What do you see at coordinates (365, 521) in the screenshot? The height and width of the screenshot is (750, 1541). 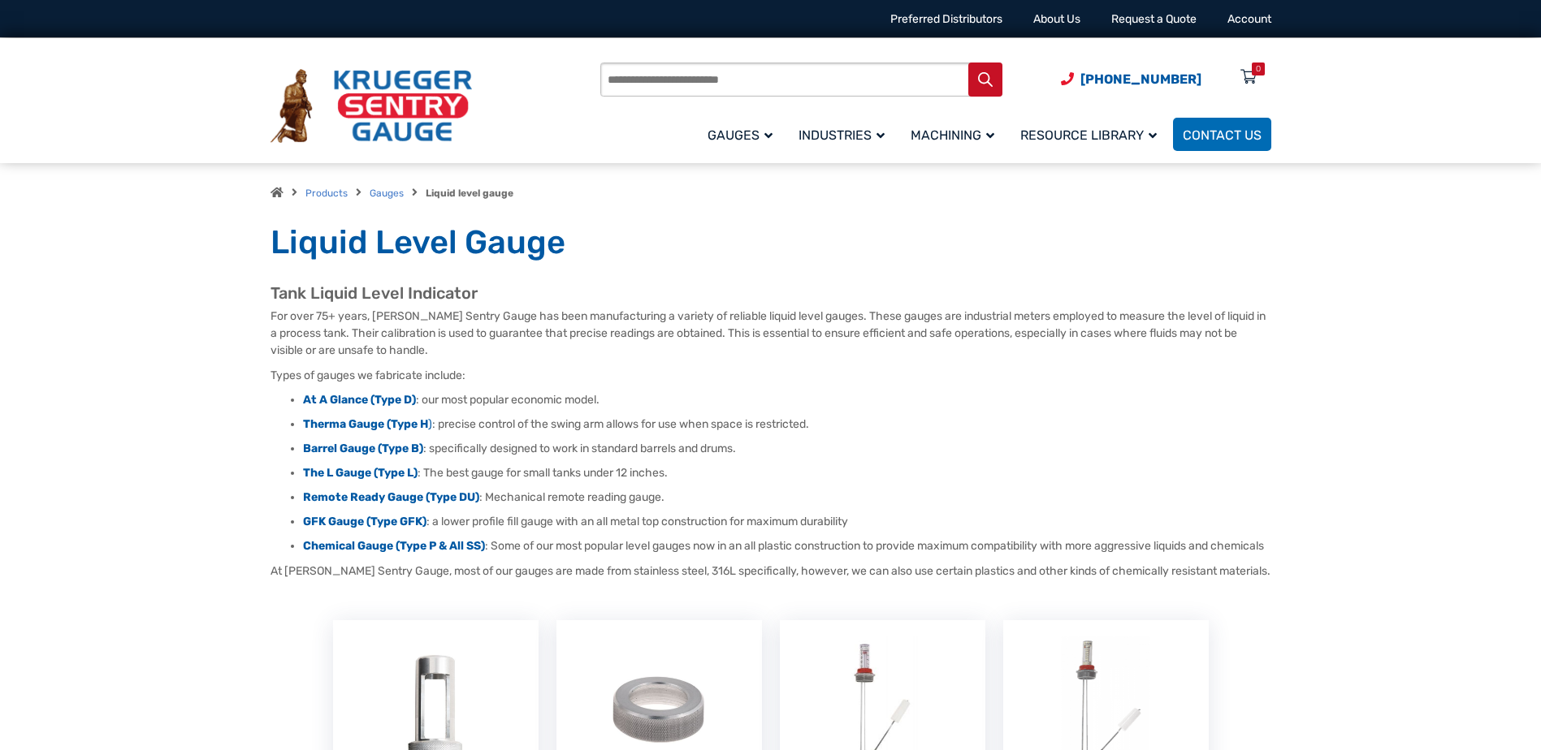 I see `a: GFK Gauge (Type GFK)` at bounding box center [365, 521].